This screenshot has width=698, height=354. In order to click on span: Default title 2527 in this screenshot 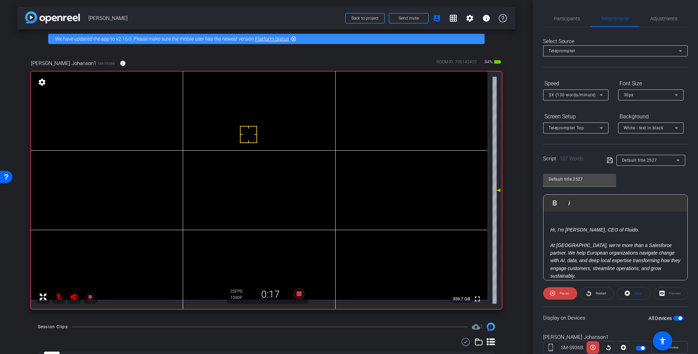, I will do `click(639, 160)`.